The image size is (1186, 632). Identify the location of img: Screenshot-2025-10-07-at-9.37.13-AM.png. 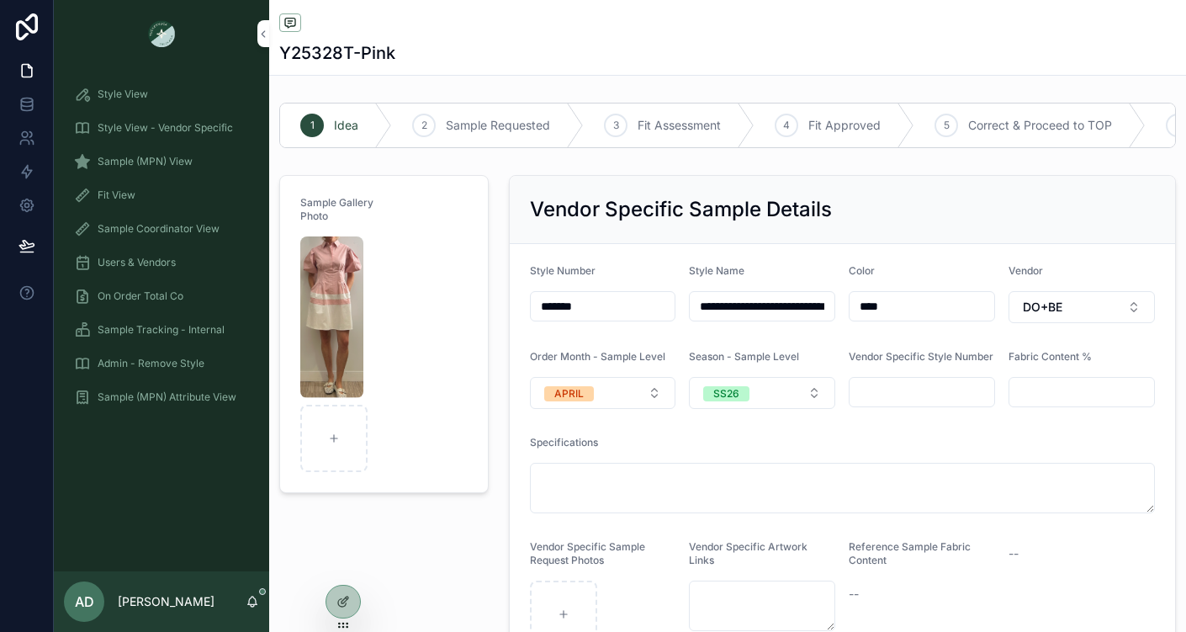
(331, 317).